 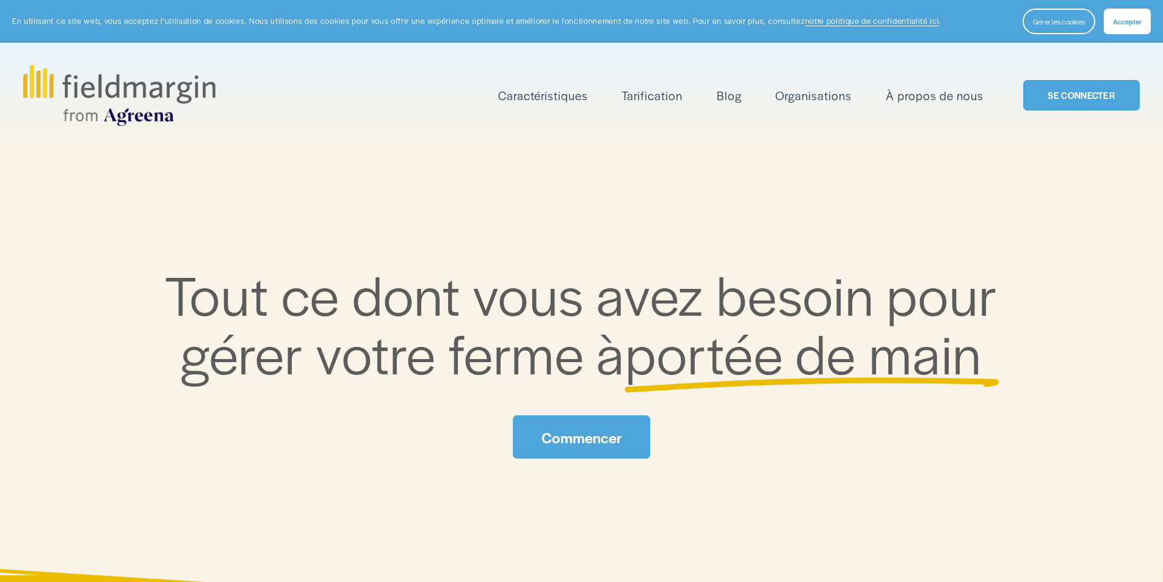 I want to click on font: Caractéristiques, so click(x=543, y=95).